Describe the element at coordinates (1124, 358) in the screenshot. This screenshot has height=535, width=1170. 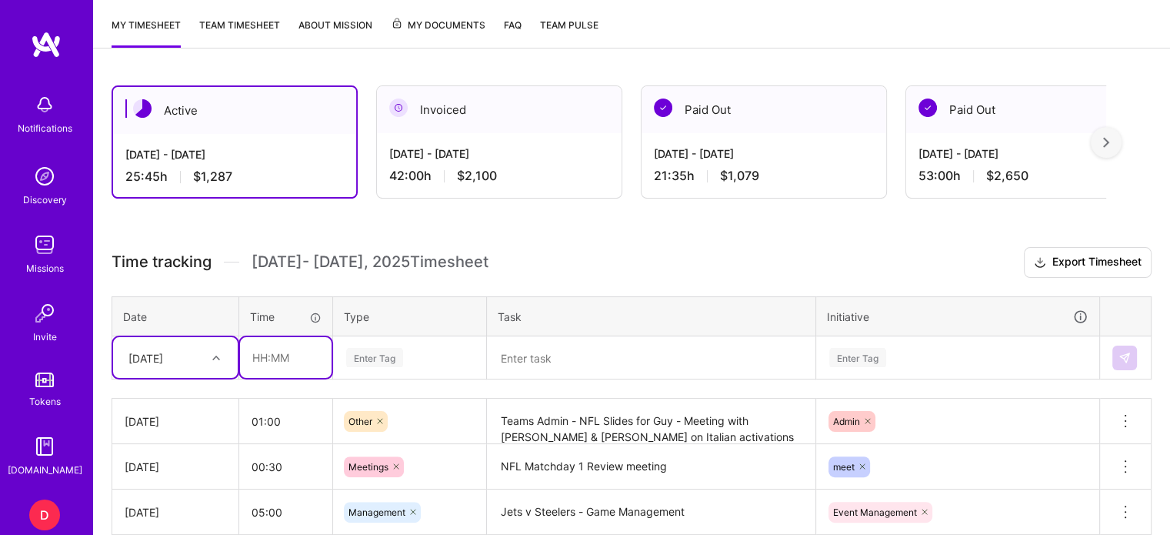
I see `img: Submit` at that location.